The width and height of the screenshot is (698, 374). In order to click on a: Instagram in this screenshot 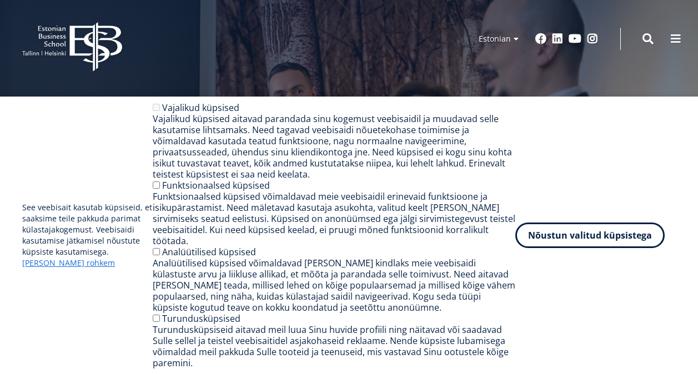, I will do `click(592, 39)`.